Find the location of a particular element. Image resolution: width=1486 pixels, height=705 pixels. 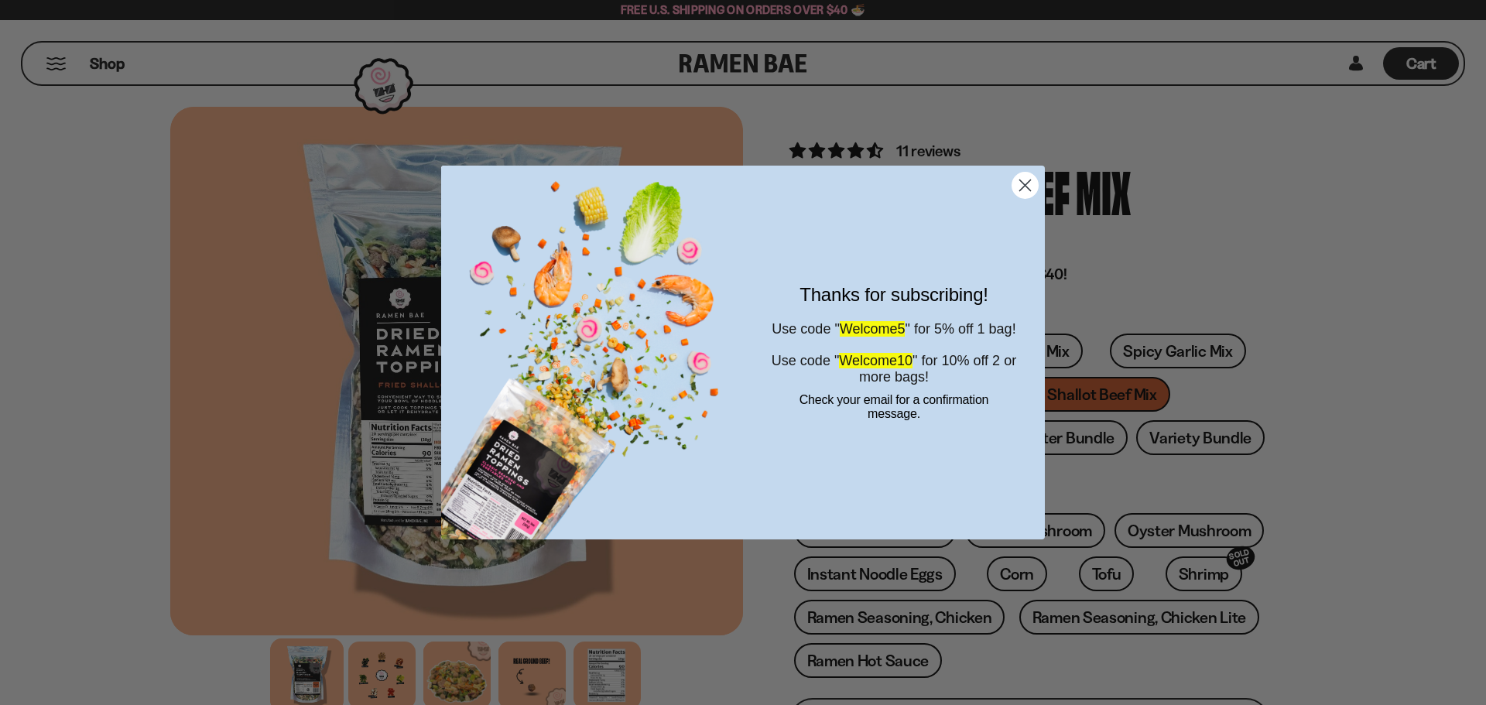

span: Welcome5 is located at coordinates (872, 329).